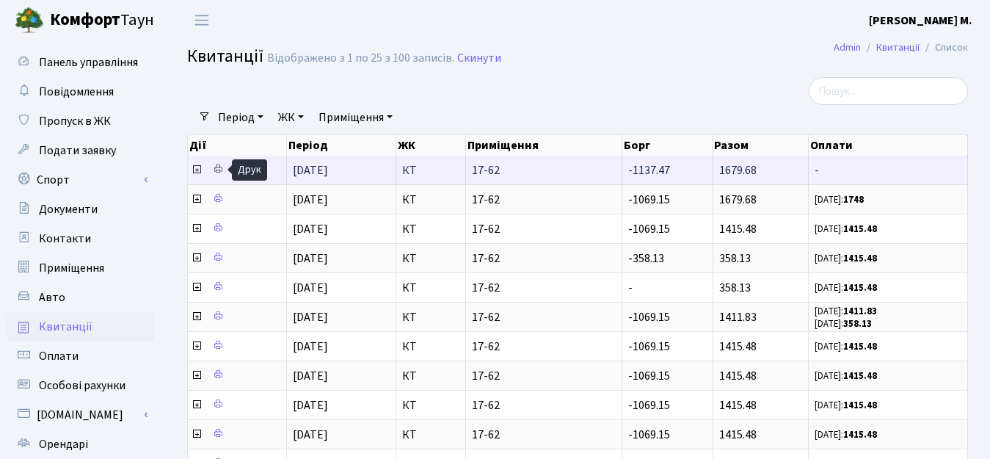  I want to click on th: Разом, so click(760, 145).